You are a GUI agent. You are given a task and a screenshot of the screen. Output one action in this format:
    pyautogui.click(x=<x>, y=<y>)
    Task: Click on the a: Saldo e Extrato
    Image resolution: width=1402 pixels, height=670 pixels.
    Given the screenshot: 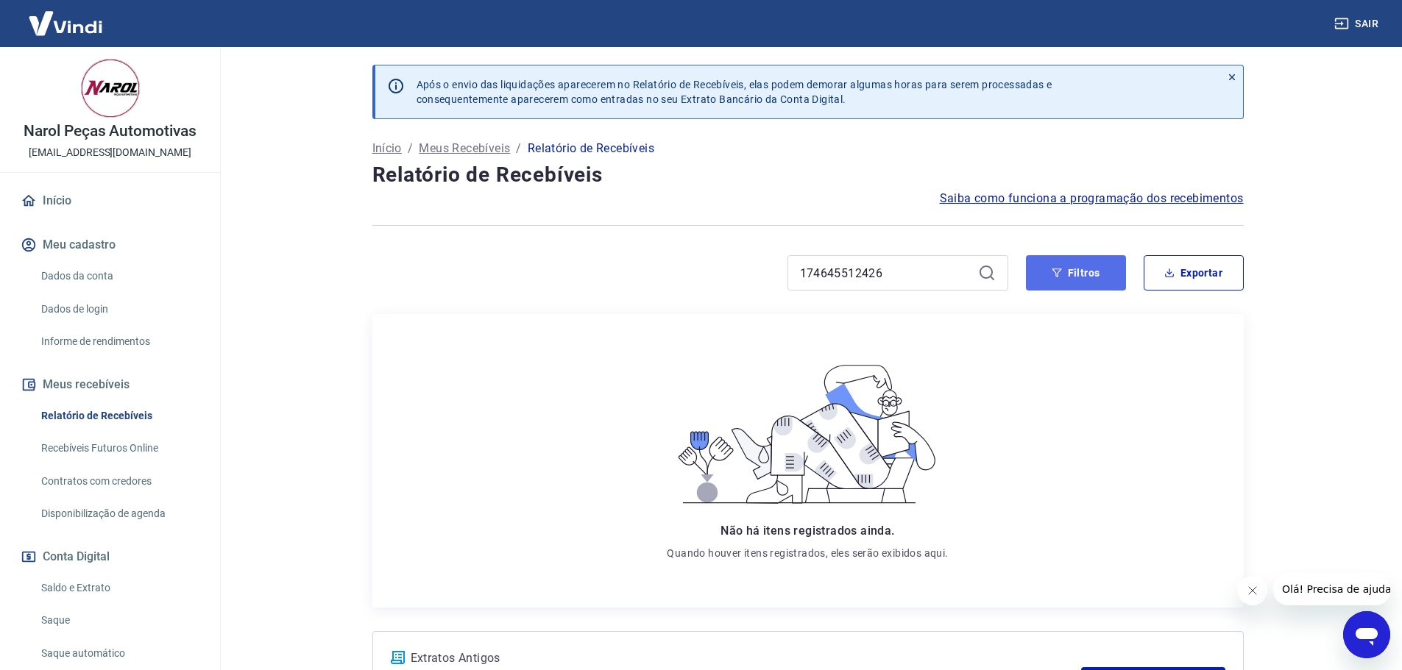 What is the action you would take?
    pyautogui.click(x=118, y=588)
    